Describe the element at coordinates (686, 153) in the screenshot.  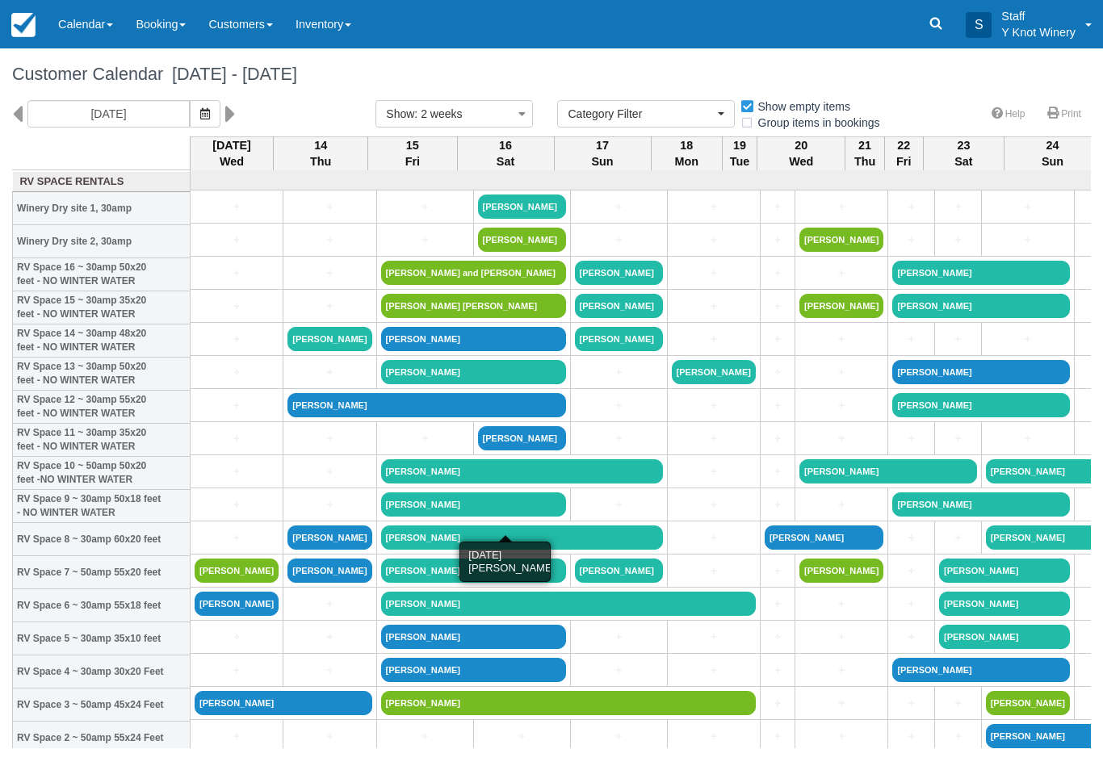
I see `th: 18 Mon` at that location.